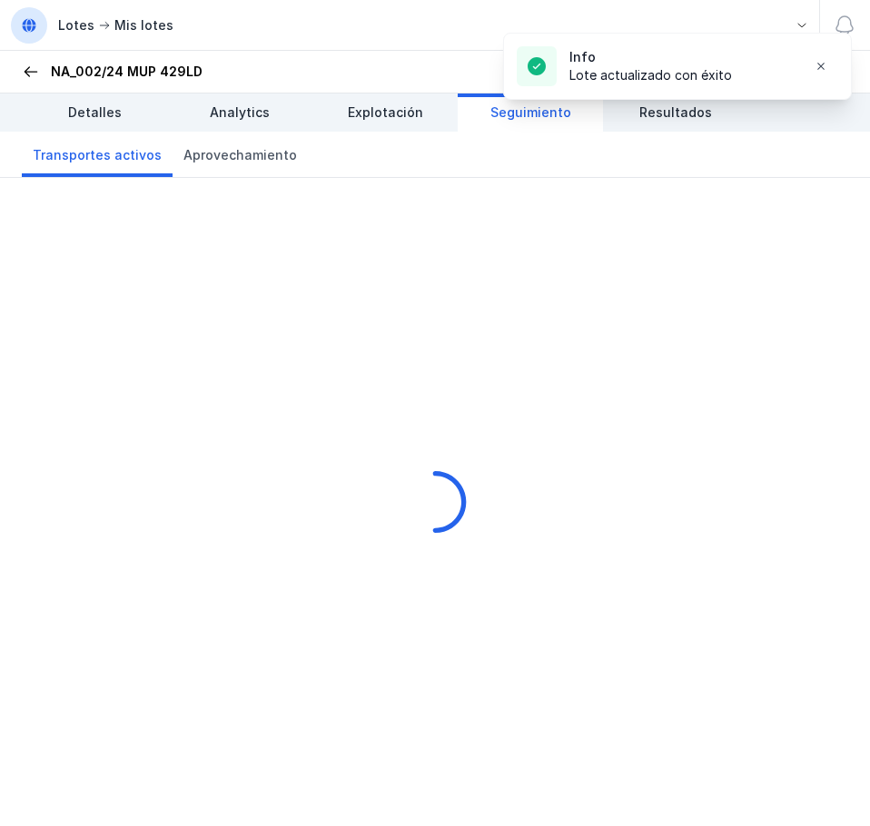  I want to click on span: Transportes activos, so click(97, 155).